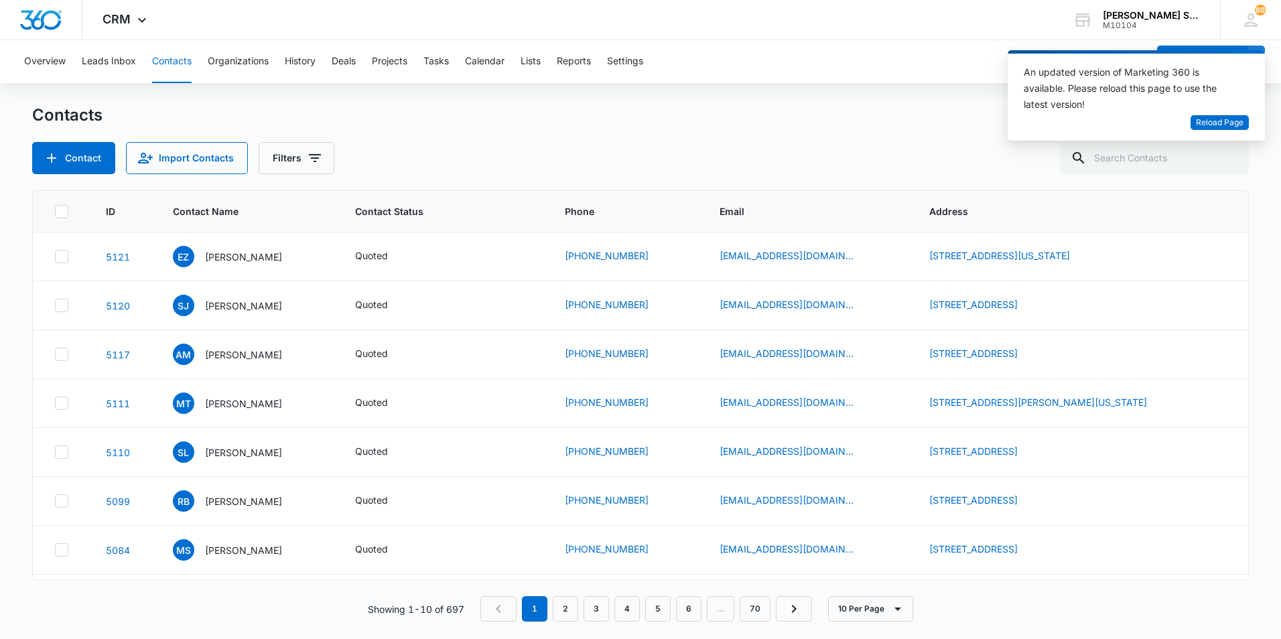 The width and height of the screenshot is (1281, 639). I want to click on button: Leads Inbox, so click(109, 62).